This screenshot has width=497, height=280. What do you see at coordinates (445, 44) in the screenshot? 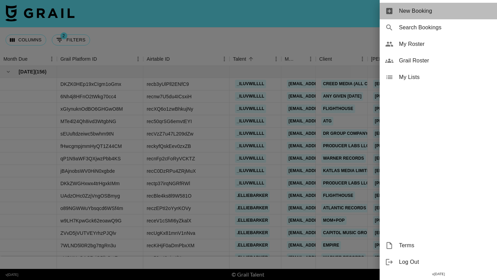
I see `span: My Roster` at bounding box center [445, 44].